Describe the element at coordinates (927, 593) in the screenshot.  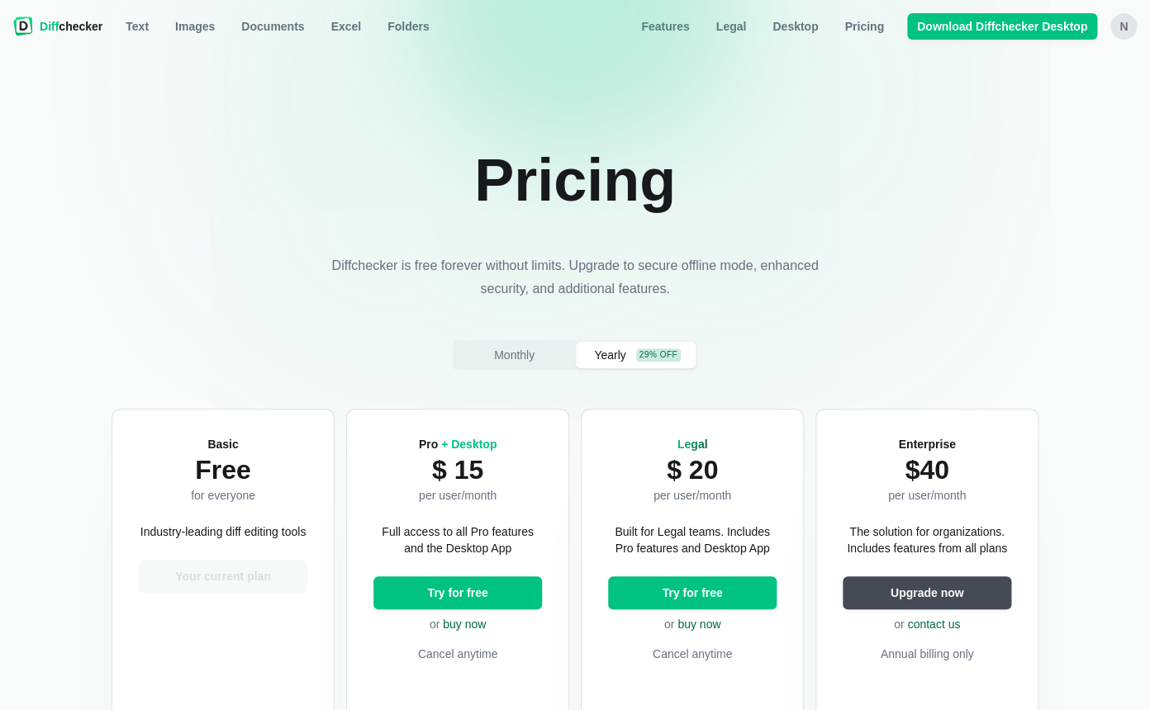
I see `button: Upgrade now` at that location.